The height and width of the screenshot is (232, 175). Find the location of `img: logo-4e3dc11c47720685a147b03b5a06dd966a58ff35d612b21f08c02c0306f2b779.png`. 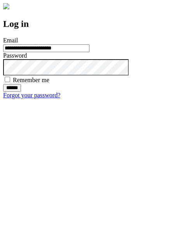

img: logo-4e3dc11c47720685a147b03b5a06dd966a58ff35d612b21f08c02c0306f2b779.png is located at coordinates (6, 6).